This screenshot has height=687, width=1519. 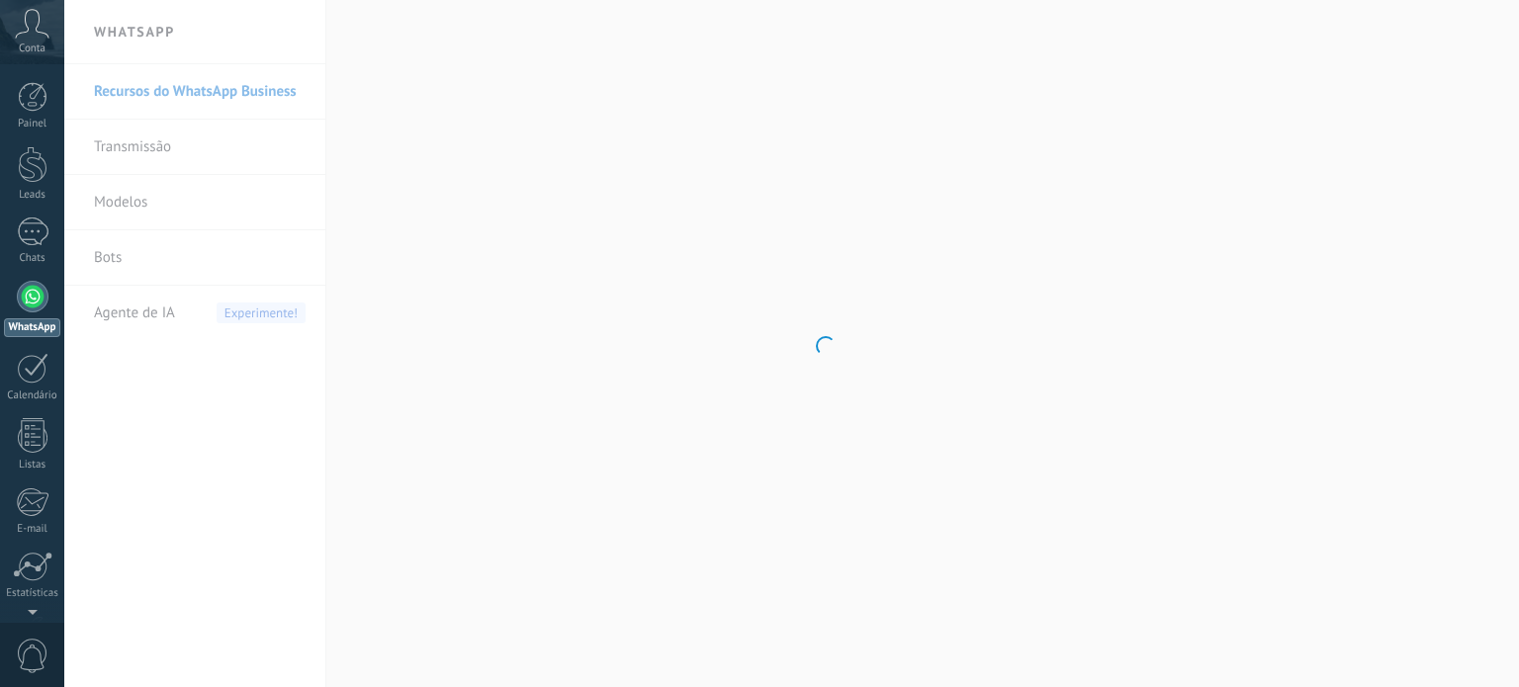 I want to click on div: Calendário, so click(x=33, y=395).